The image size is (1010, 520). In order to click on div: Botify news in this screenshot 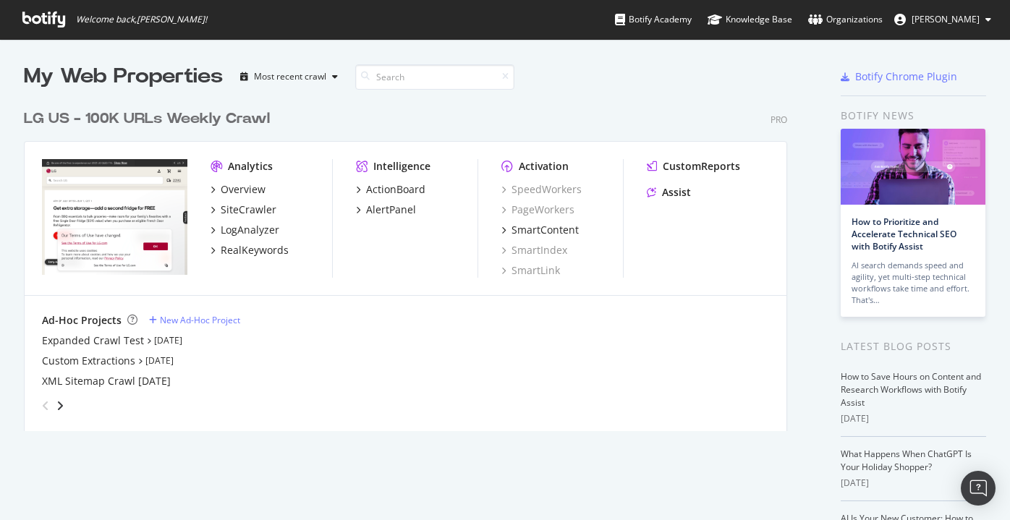, I will do `click(913, 116)`.